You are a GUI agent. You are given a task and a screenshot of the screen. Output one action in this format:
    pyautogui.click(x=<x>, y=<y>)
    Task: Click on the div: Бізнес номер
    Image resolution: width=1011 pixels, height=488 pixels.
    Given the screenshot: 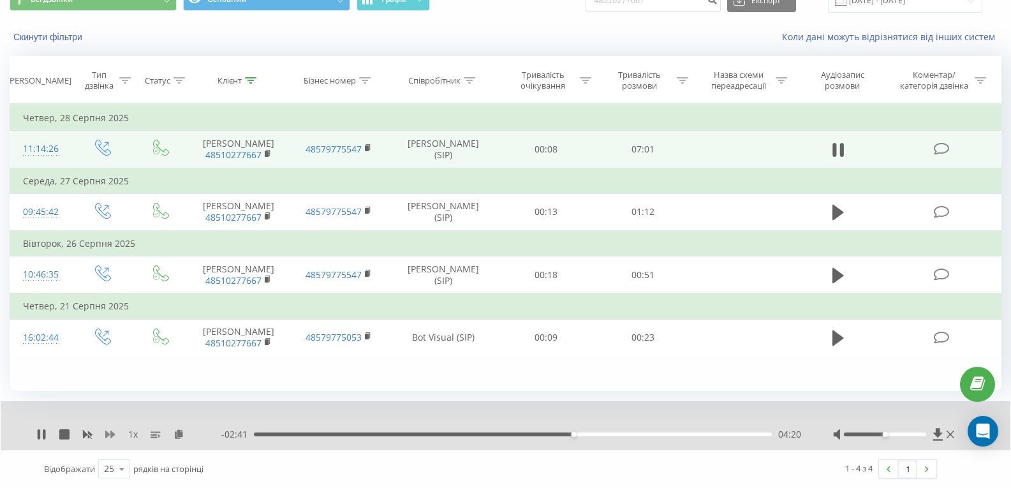 What is the action you would take?
    pyautogui.click(x=330, y=80)
    